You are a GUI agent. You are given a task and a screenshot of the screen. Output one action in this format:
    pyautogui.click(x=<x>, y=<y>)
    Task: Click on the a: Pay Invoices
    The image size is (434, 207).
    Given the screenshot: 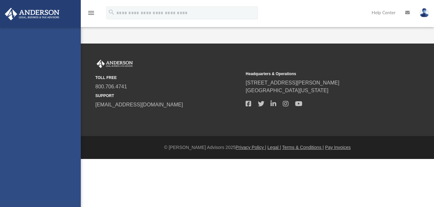 What is the action you would take?
    pyautogui.click(x=337, y=148)
    